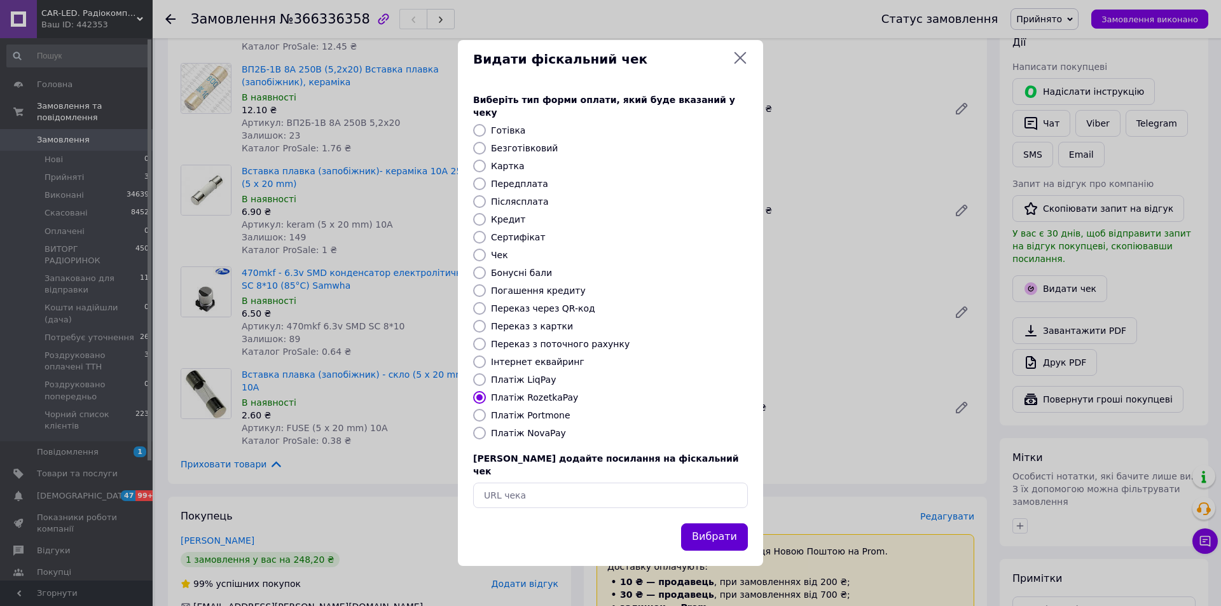 This screenshot has width=1221, height=606. What do you see at coordinates (532, 326) in the screenshot?
I see `label: Переказ з картки` at bounding box center [532, 326].